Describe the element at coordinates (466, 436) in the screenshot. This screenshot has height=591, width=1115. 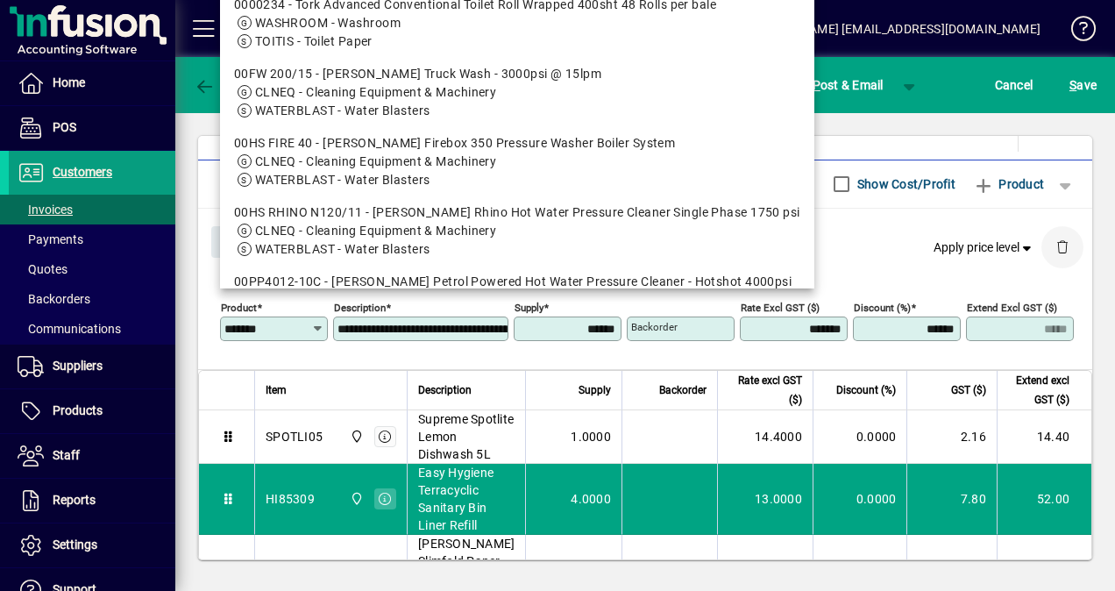
I see `span: Supreme Spotlite Lemon Dishwash 5L` at that location.